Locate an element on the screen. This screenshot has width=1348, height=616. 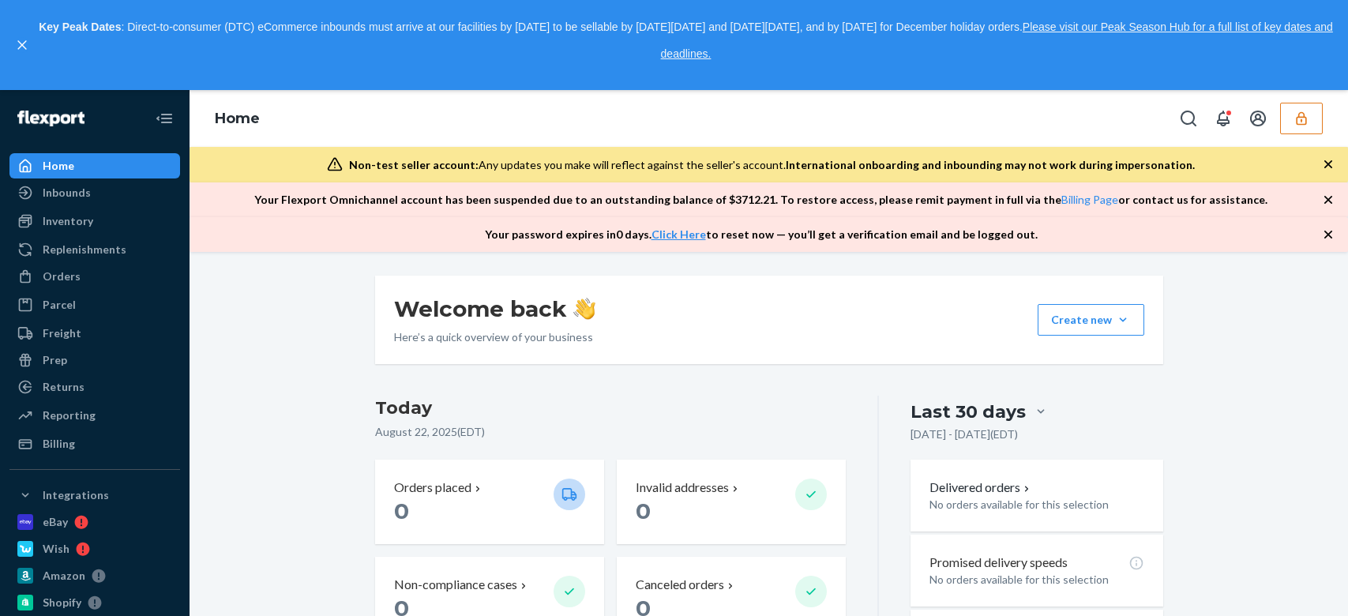
a: Billing is located at coordinates (95, 444).